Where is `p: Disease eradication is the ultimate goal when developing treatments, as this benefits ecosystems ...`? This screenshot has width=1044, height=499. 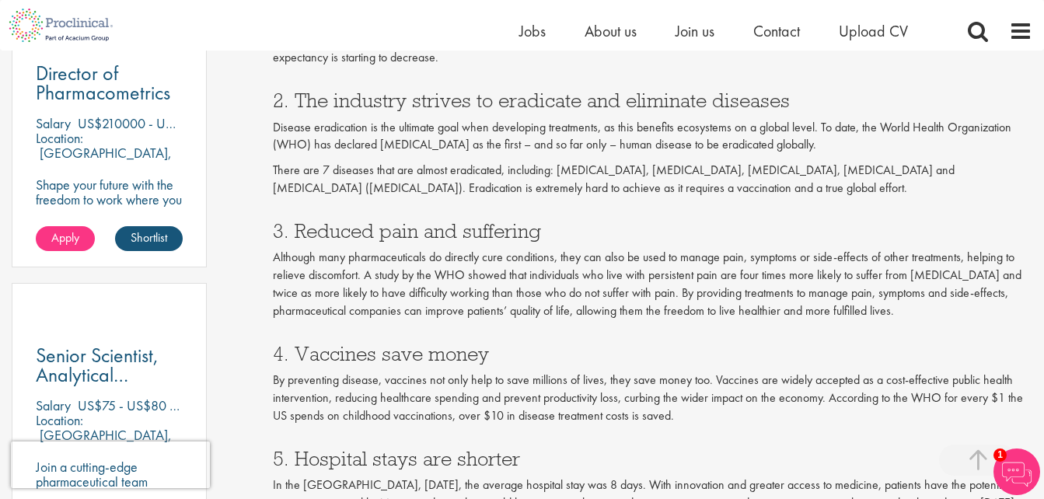
p: Disease eradication is the ultimate goal when developing treatments, as this benefits ecosystems ... is located at coordinates (652, 137).